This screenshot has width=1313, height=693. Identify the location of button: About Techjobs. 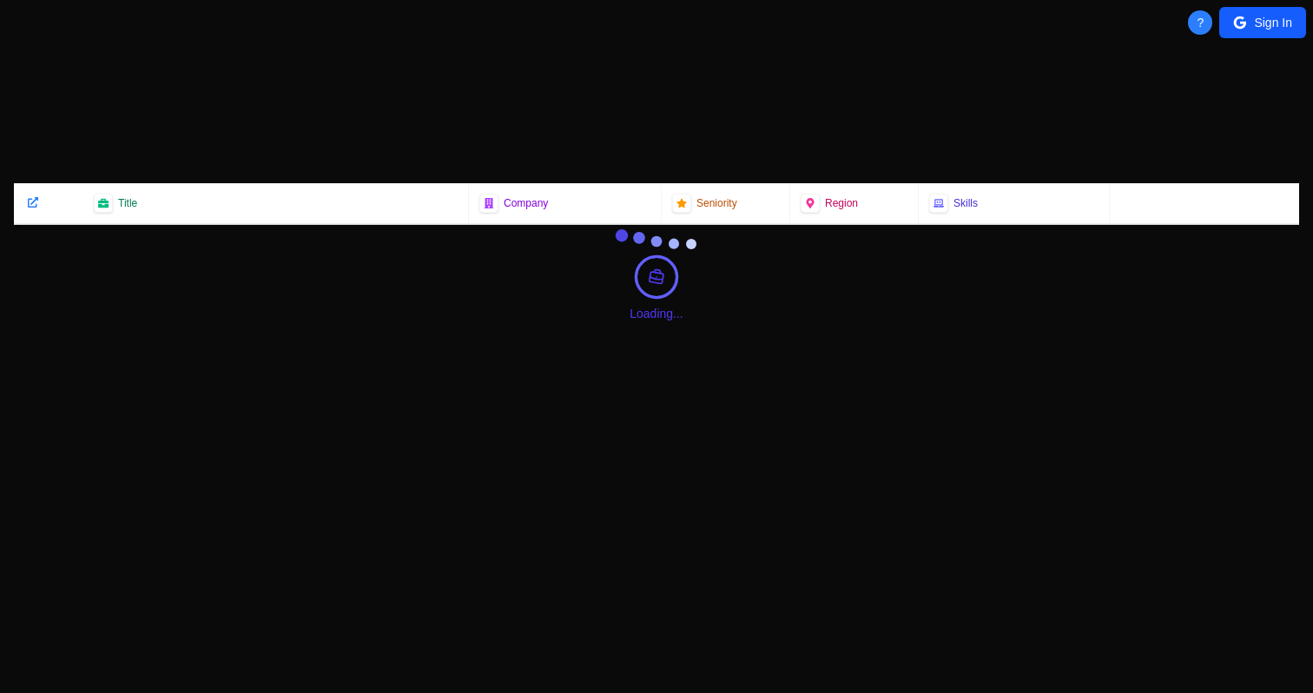
(1200, 23).